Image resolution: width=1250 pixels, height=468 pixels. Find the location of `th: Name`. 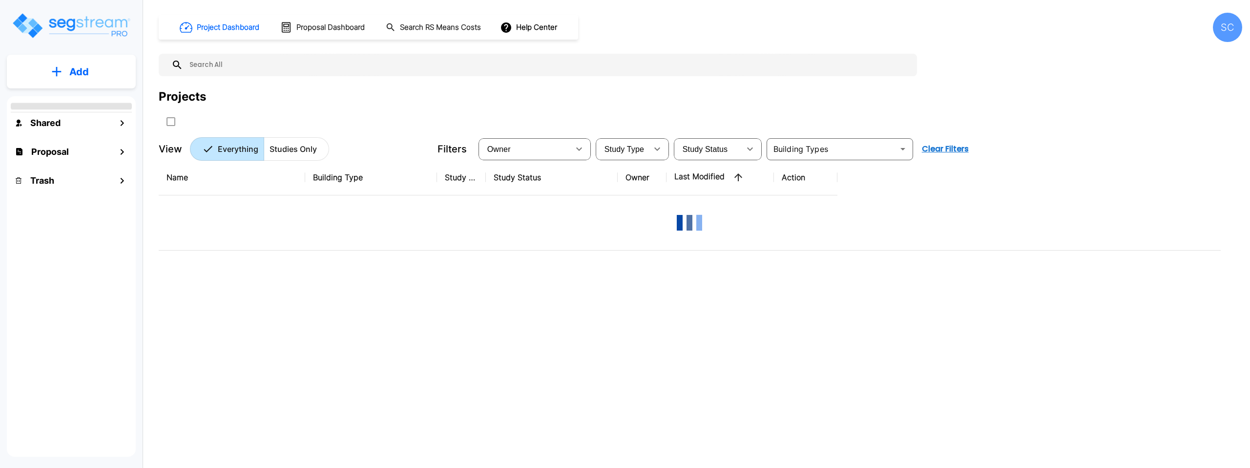

th: Name is located at coordinates (232, 177).